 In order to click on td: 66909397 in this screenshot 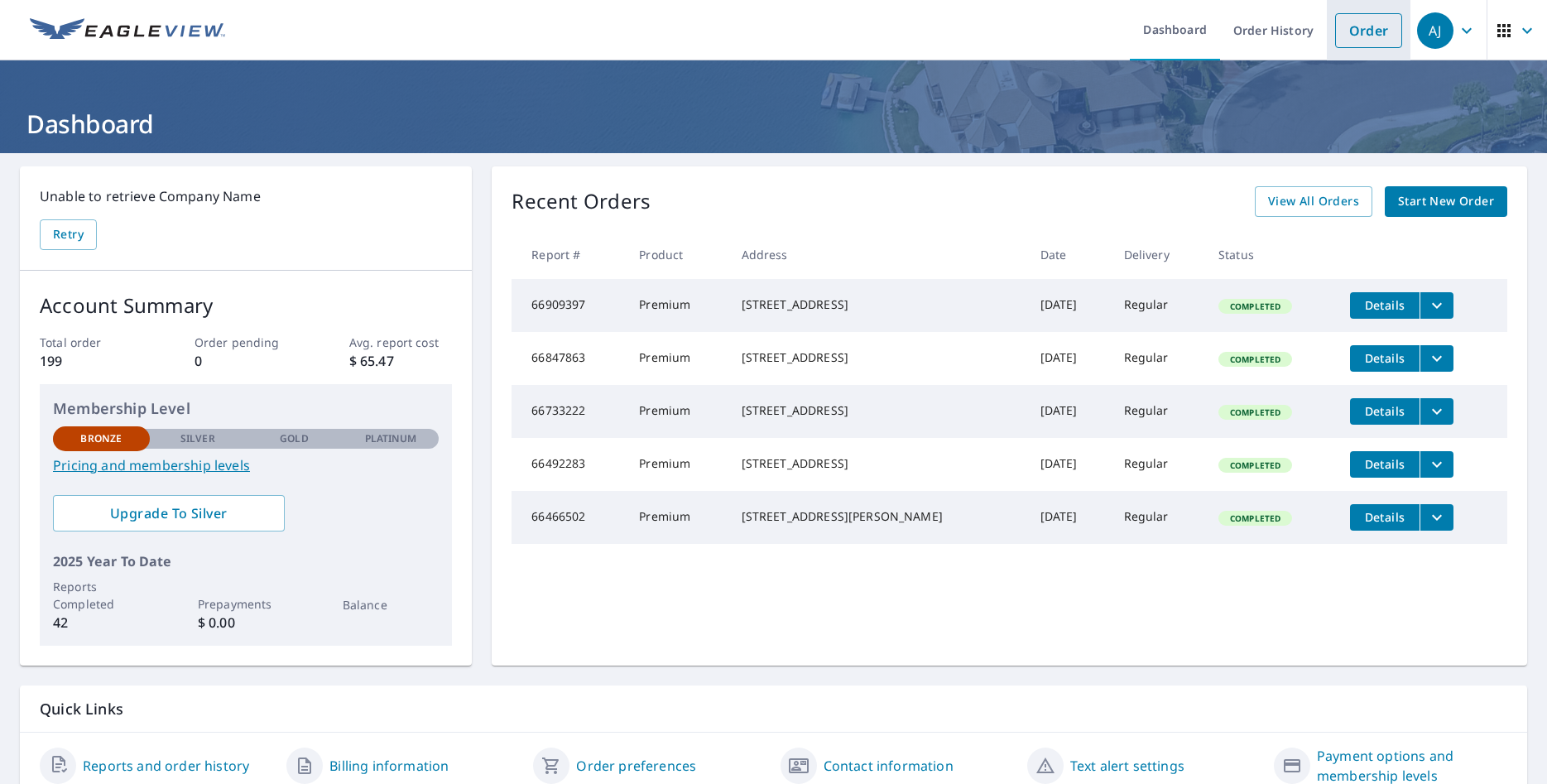, I will do `click(569, 305)`.